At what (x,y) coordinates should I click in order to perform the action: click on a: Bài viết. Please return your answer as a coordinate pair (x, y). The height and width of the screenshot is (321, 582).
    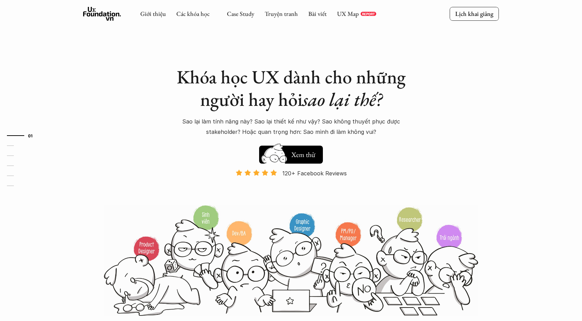
    Looking at the image, I should click on (317, 14).